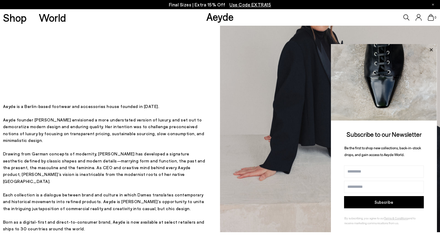  I want to click on span: 0, so click(436, 17).